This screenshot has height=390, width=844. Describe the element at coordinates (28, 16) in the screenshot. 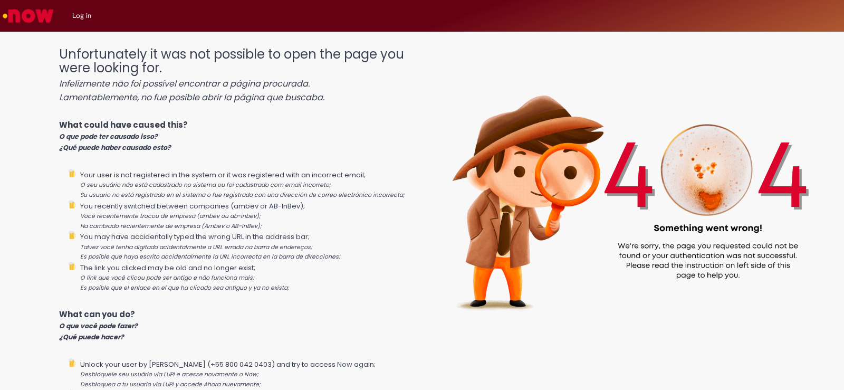

I see `img: ServiceNow` at that location.